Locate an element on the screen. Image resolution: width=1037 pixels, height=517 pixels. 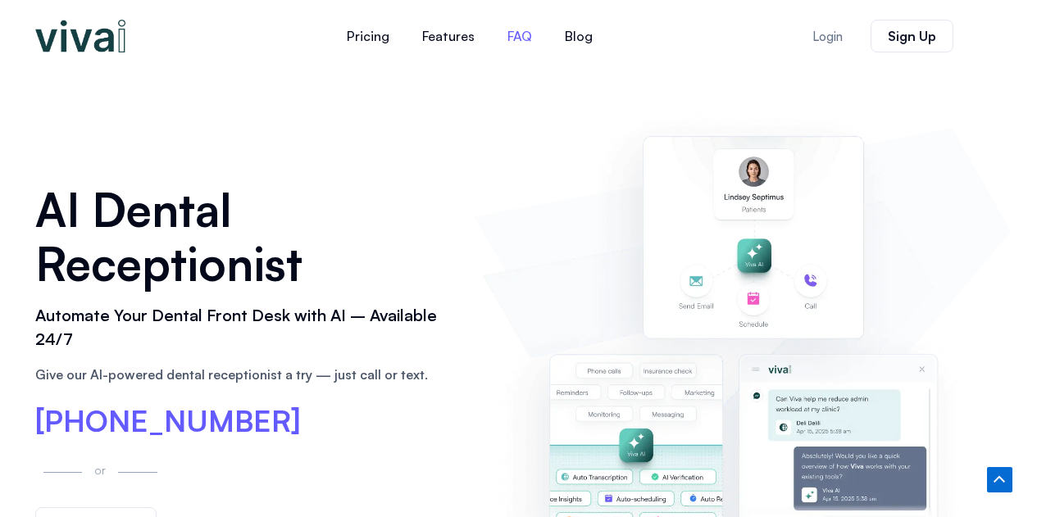
p: Give our AI-powered dental receptionist a try — just call or text. is located at coordinates (247, 375).